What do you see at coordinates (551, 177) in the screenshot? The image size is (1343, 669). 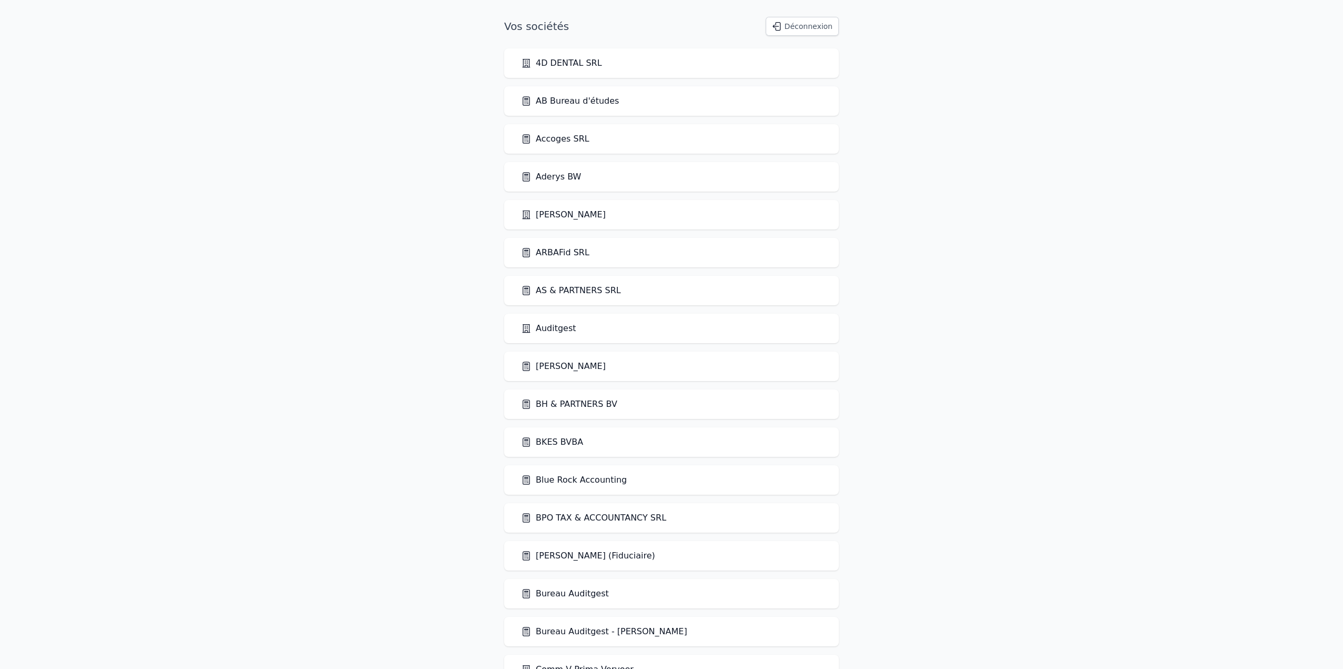 I see `a: Aderys BW` at bounding box center [551, 177].